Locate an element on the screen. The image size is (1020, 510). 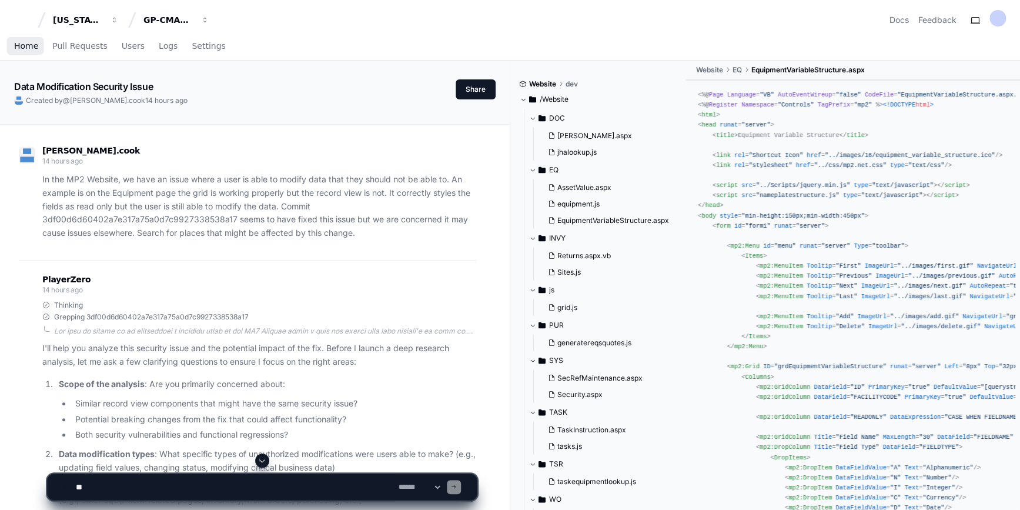
button: AssetValue.aspx is located at coordinates (607, 187).